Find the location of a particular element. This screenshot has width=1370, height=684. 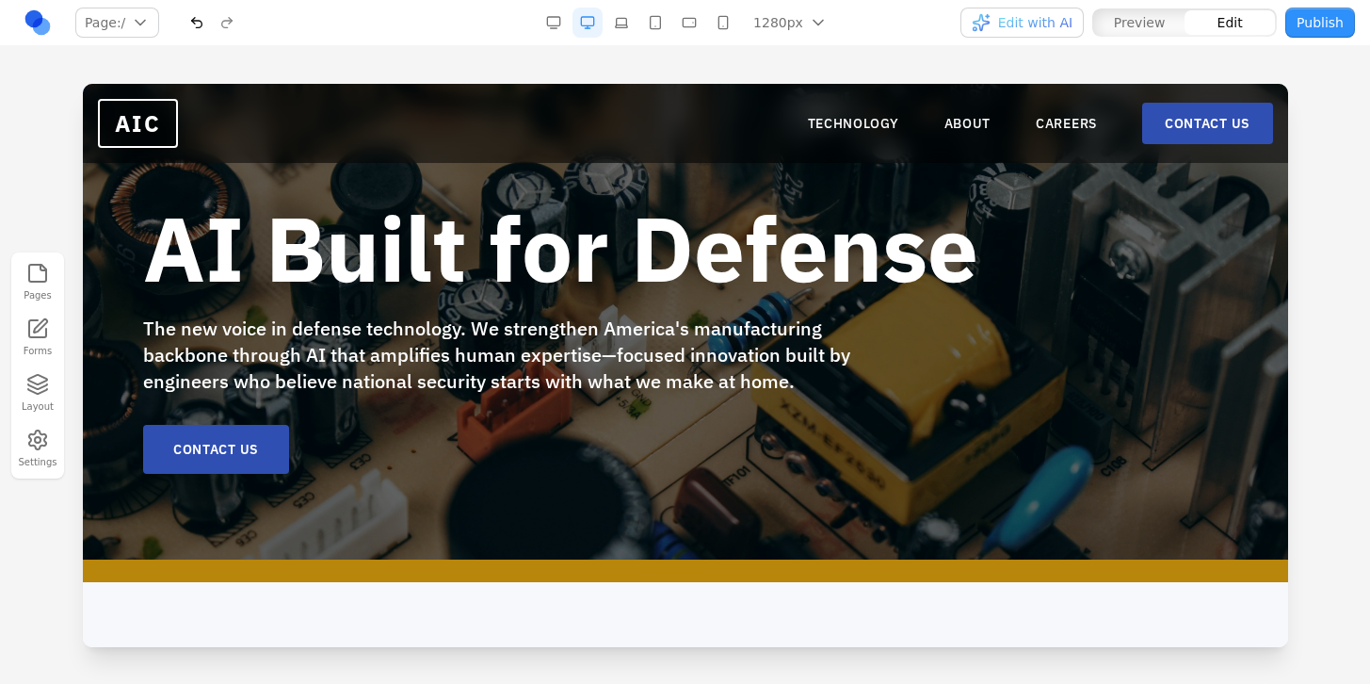

a: CAREERS is located at coordinates (983, 40).